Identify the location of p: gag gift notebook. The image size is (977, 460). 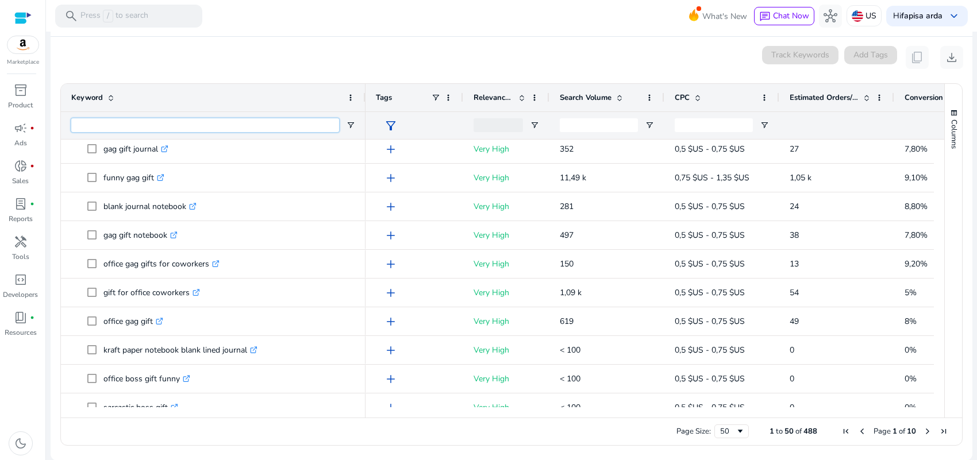
(140, 235).